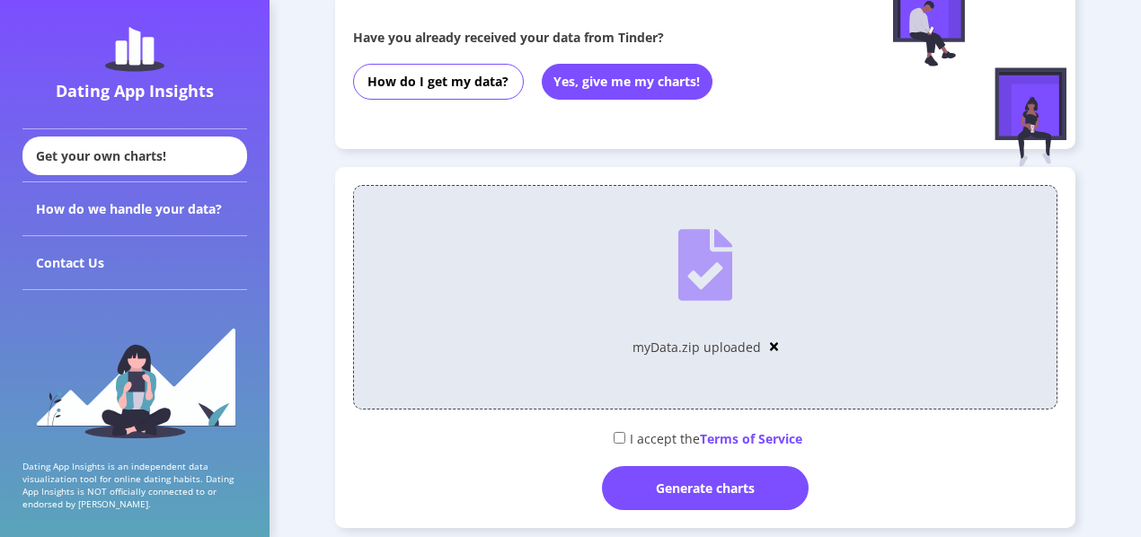 The image size is (1141, 537). I want to click on img: sidebar_girl.91b9467e.svg, so click(135, 382).